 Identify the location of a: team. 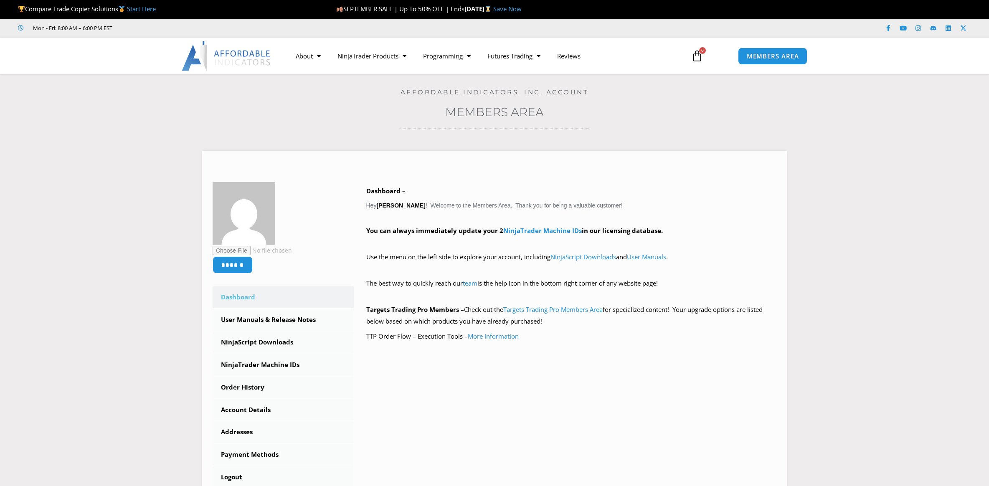
(470, 283).